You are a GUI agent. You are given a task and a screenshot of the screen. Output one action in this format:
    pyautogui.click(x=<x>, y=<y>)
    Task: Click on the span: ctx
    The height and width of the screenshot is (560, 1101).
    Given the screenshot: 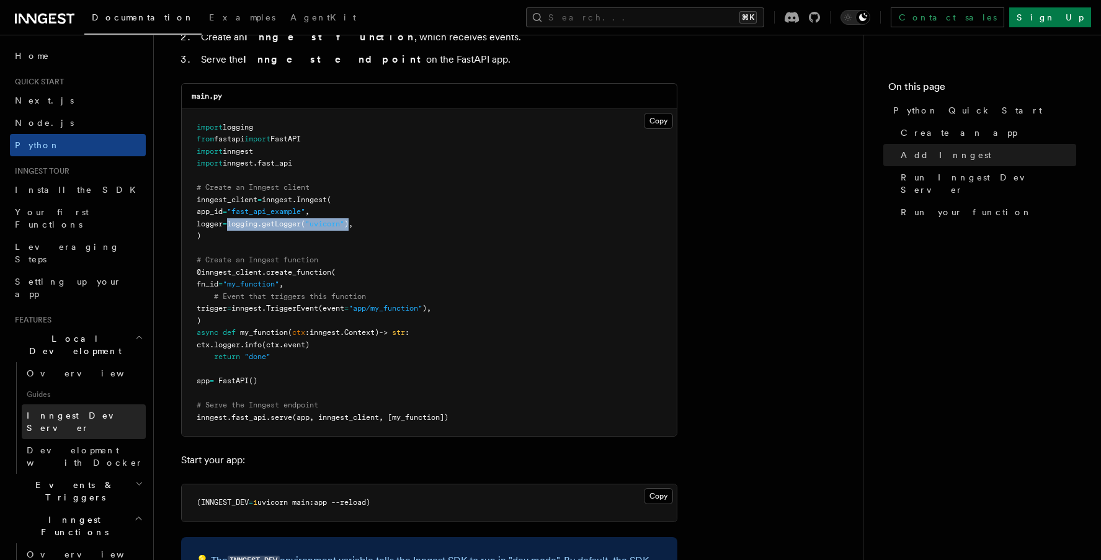 What is the action you would take?
    pyautogui.click(x=298, y=332)
    